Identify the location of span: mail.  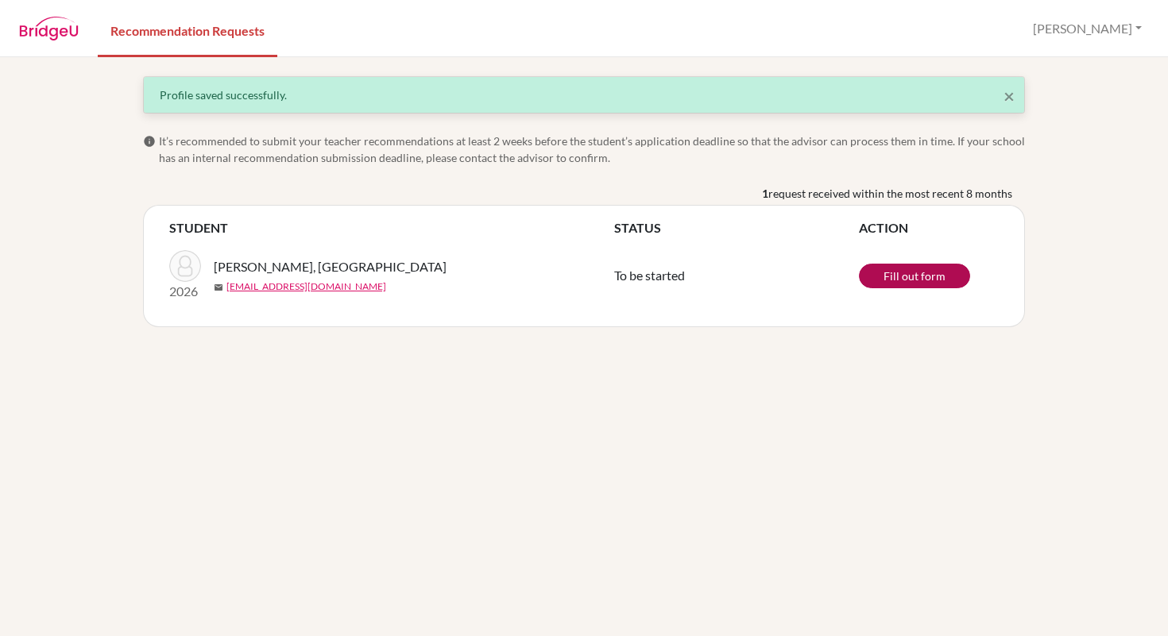
(218, 288).